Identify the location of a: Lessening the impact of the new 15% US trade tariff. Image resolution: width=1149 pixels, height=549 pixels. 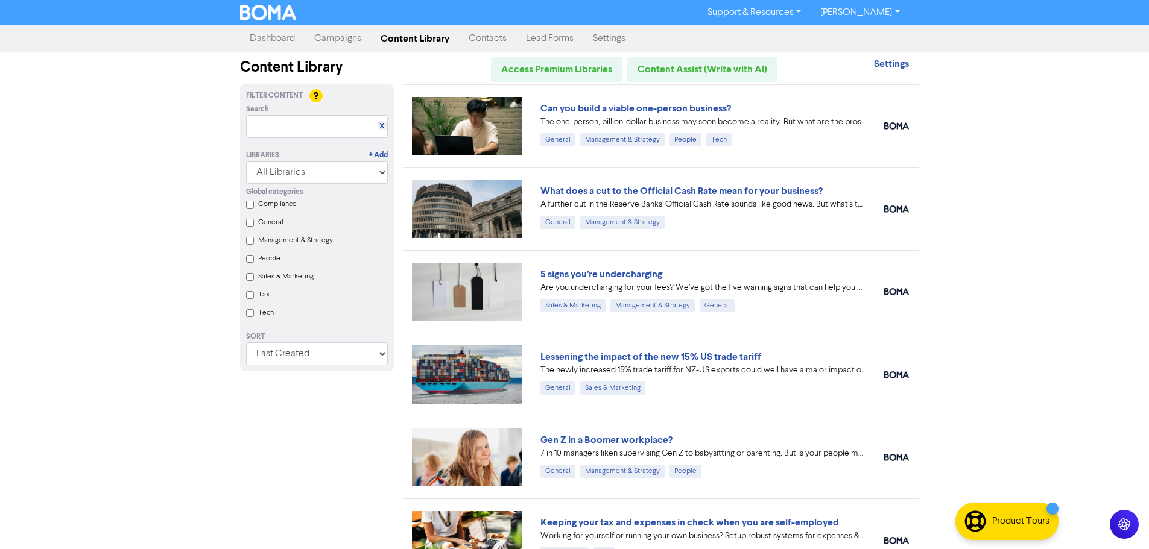
(651, 357).